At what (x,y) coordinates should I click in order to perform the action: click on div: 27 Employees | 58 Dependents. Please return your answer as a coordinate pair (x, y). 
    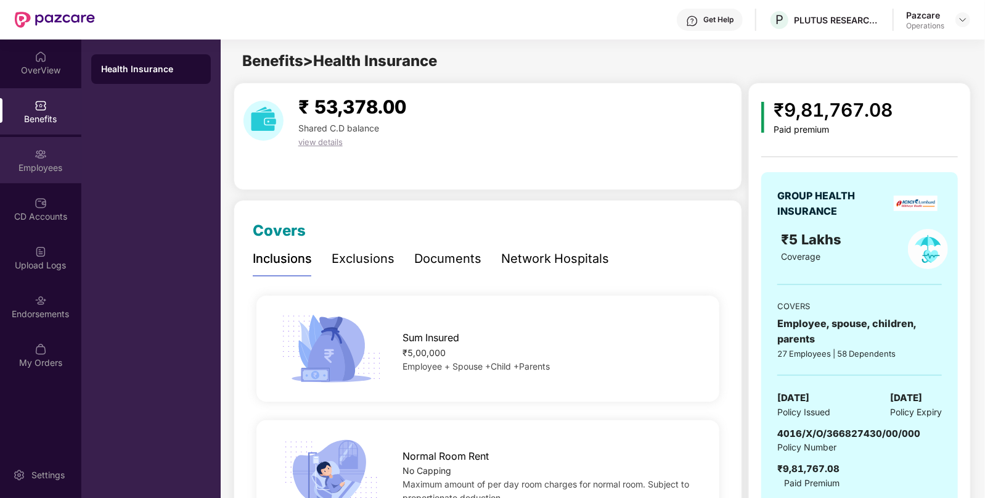
    Looking at the image, I should click on (859, 353).